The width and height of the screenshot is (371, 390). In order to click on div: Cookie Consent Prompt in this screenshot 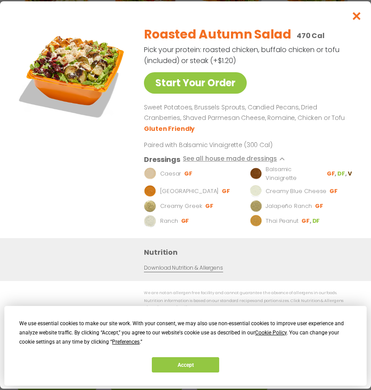, I will do `click(185, 345)`.